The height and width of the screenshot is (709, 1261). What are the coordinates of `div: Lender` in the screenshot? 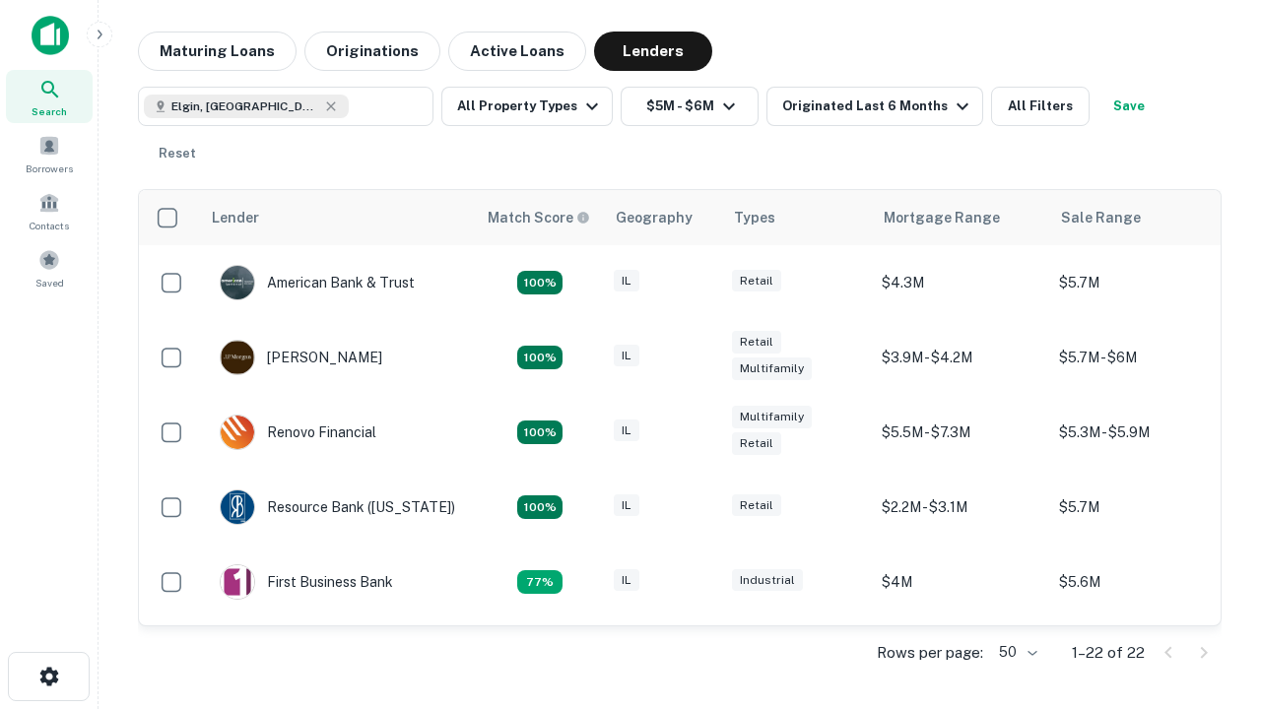 It's located at (235, 218).